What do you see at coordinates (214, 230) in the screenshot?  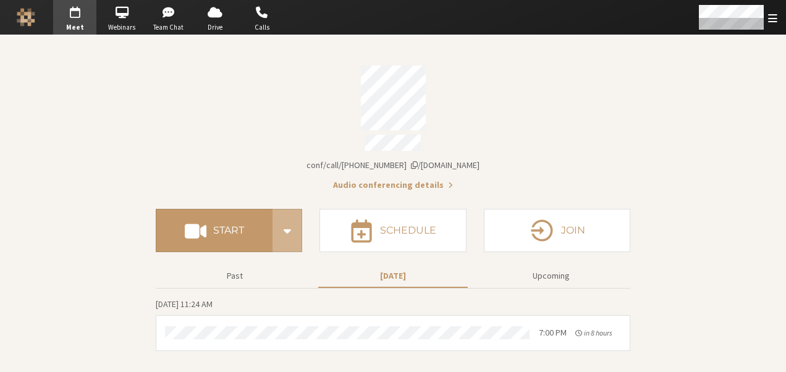 I see `button: Start` at bounding box center [214, 230].